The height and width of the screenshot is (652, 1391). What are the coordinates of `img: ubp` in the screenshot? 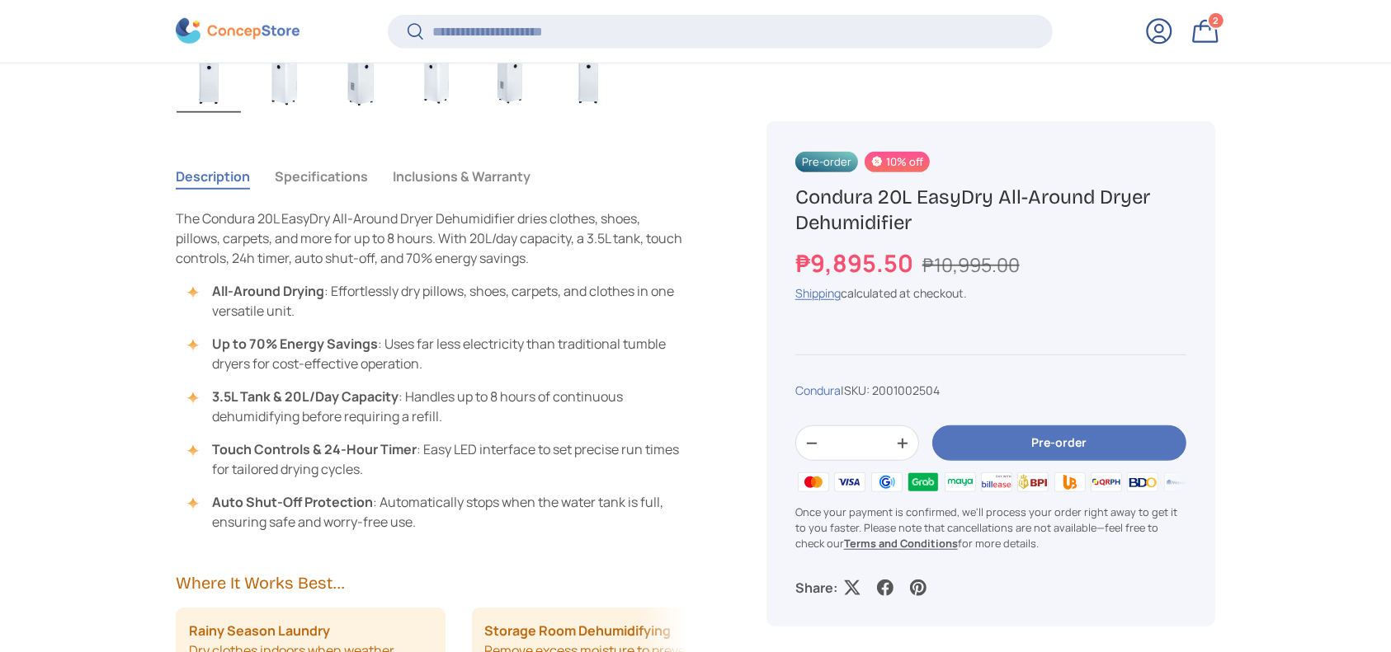 It's located at (1069, 482).